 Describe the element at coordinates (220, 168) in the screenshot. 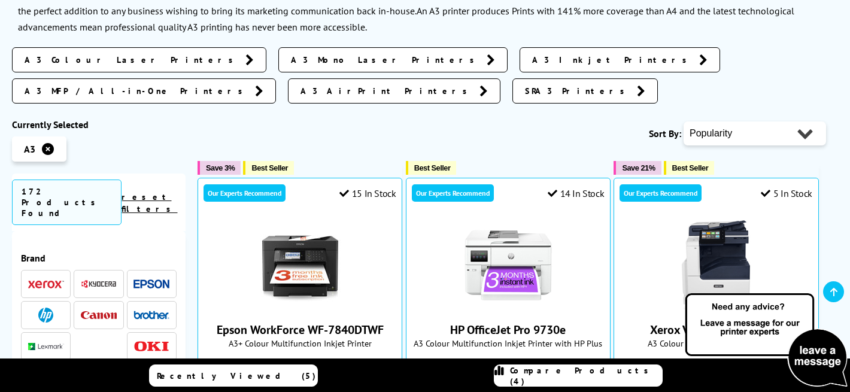

I see `span: Save 3%` at that location.